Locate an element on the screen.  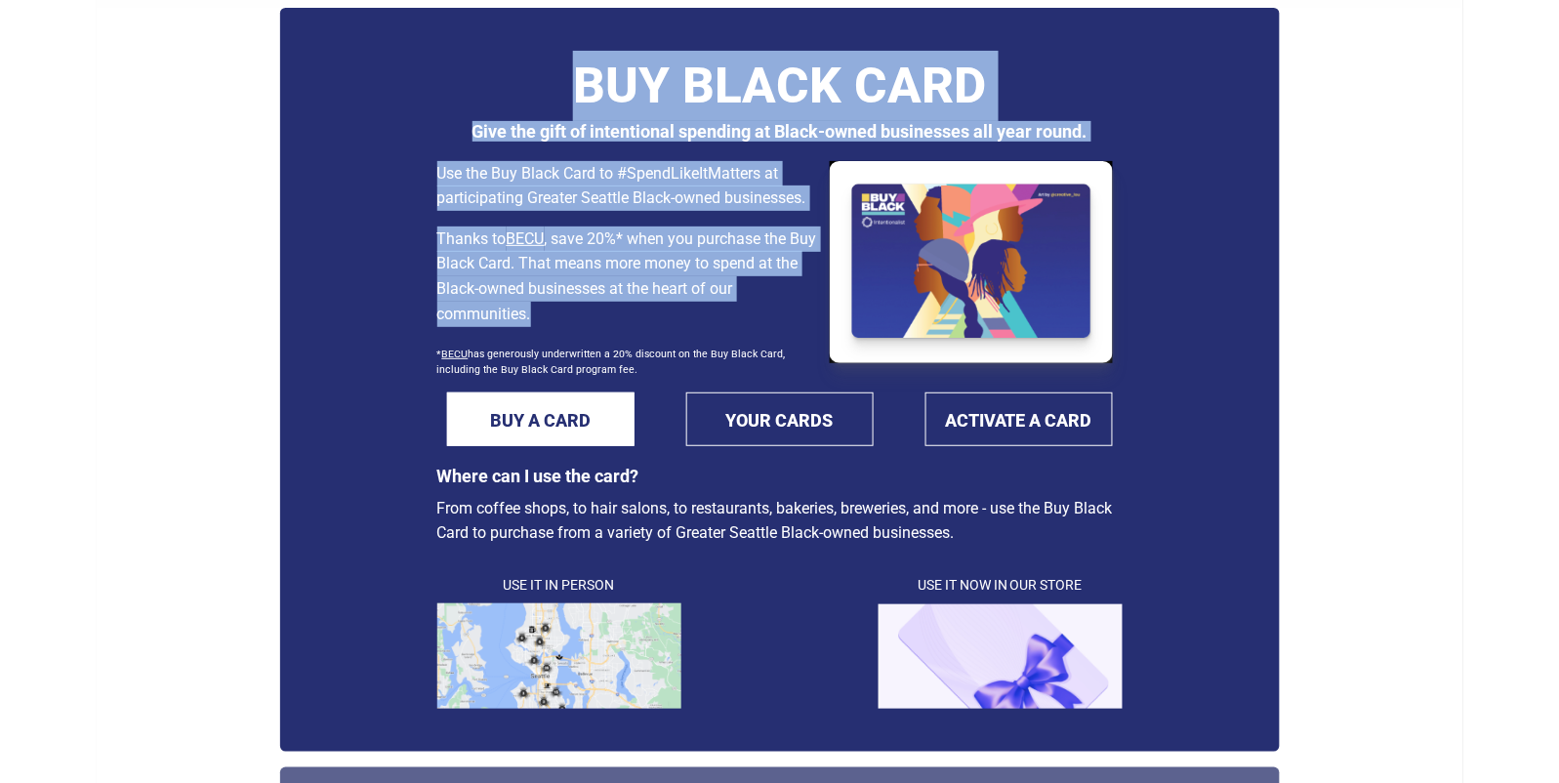
img: cardpurple1.png is located at coordinates (1001, 656).